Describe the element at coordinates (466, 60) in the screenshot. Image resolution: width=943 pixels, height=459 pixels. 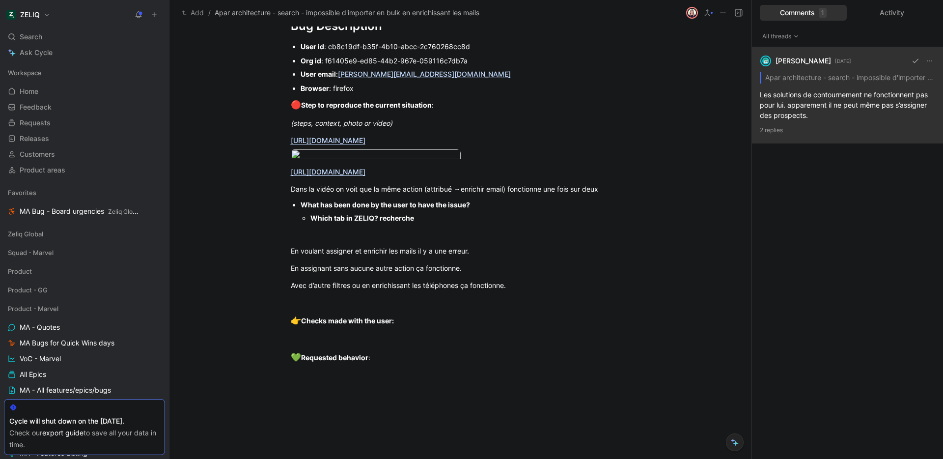
I see `div: : f61405e9-ed85-44b2-967e-059116c7db7a` at that location.